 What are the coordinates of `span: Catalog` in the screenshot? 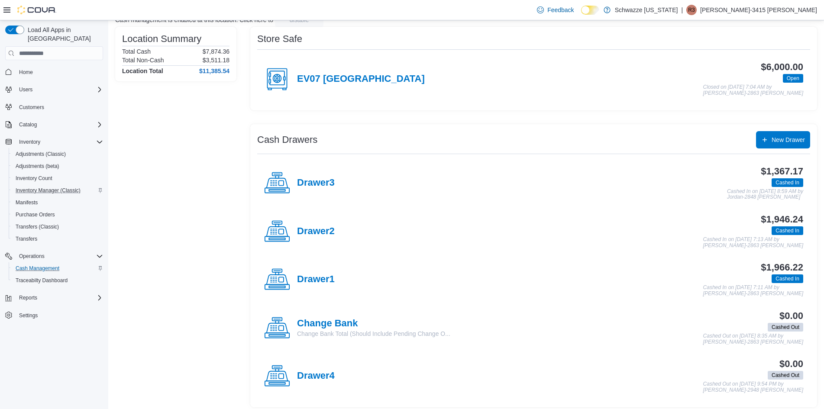 It's located at (28, 125).